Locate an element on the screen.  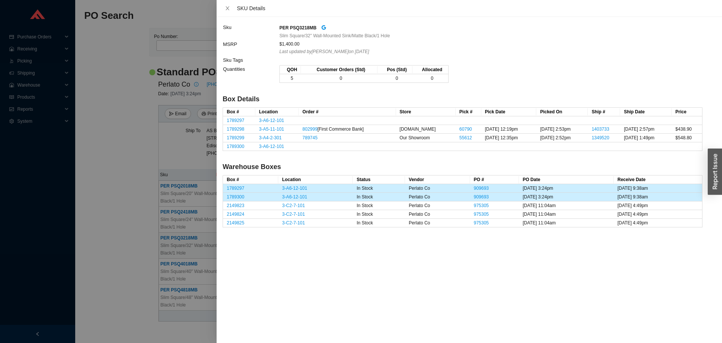
a: 2149824 is located at coordinates (235, 214).